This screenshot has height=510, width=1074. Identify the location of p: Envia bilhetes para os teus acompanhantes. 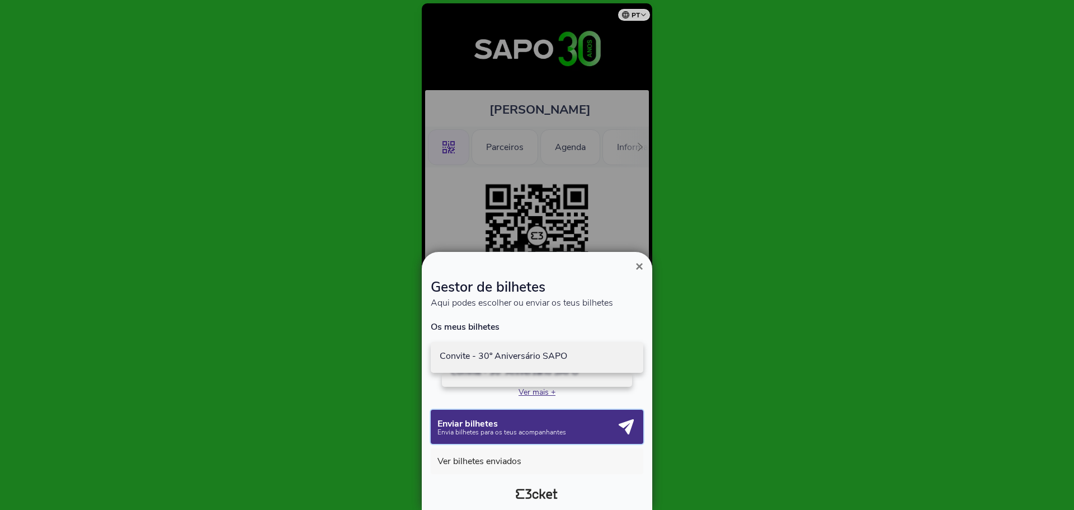
(526, 432).